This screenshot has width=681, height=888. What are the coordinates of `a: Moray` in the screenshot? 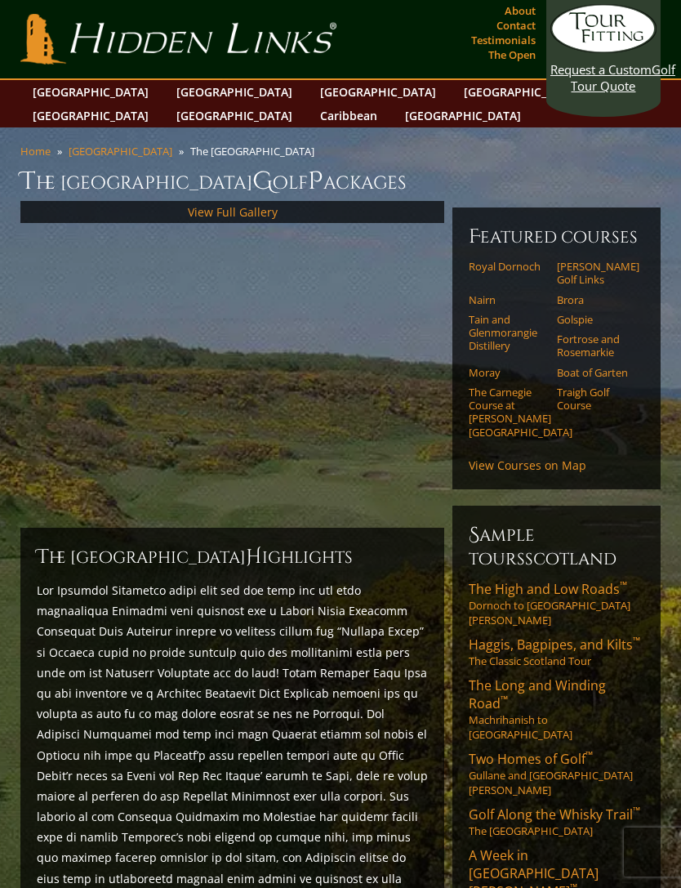 It's located at (507, 372).